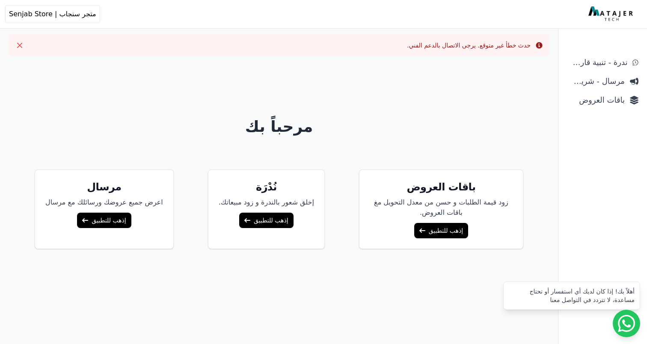  What do you see at coordinates (611, 14) in the screenshot?
I see `img: MatajerTech Logo` at bounding box center [611, 14].